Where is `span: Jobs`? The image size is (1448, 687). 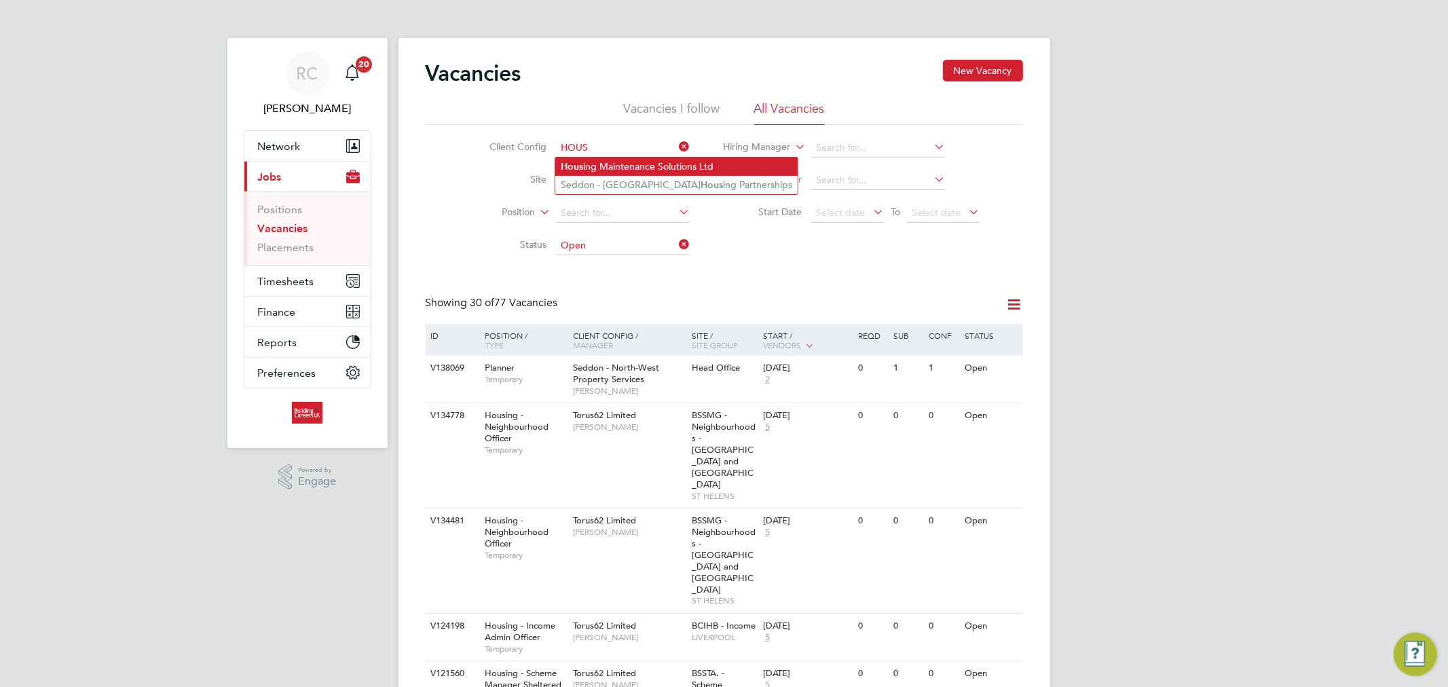 span: Jobs is located at coordinates (270, 177).